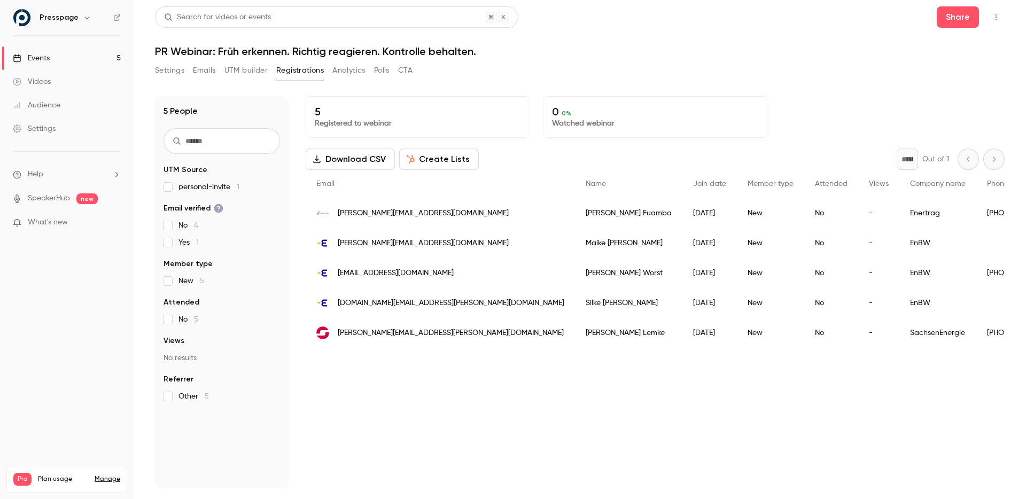  I want to click on span: Join date, so click(709, 184).